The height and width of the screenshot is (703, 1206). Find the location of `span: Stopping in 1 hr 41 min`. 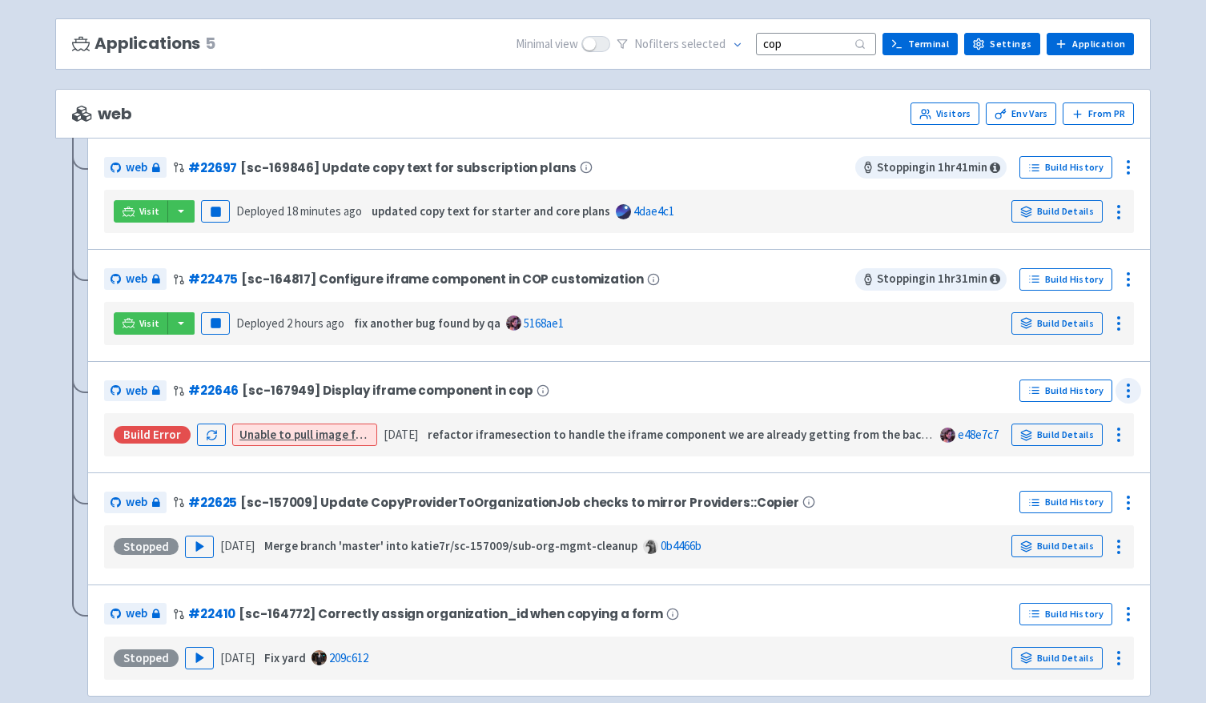

span: Stopping in 1 hr 41 min is located at coordinates (931, 167).